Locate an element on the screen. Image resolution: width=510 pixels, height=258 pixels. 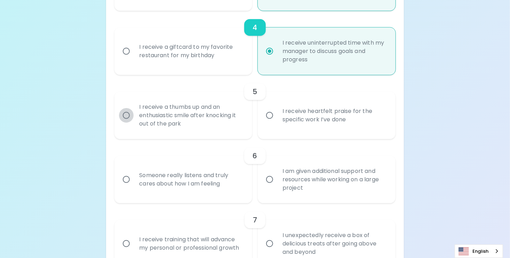
h6: 7 is located at coordinates (255, 220).